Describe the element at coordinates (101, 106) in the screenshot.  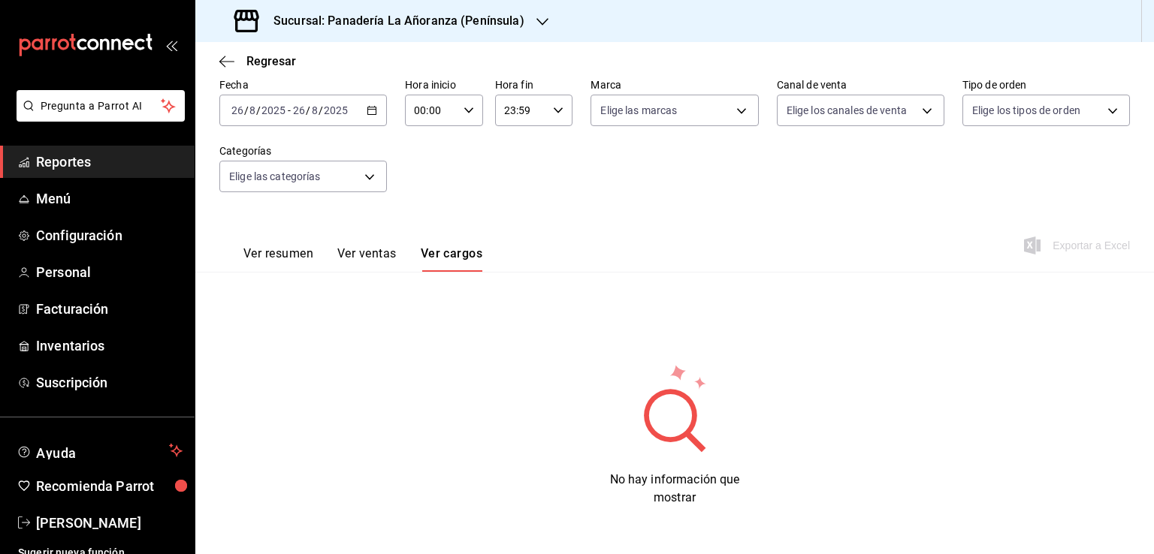
I see `button: Pregunta a Parrot AI` at that location.